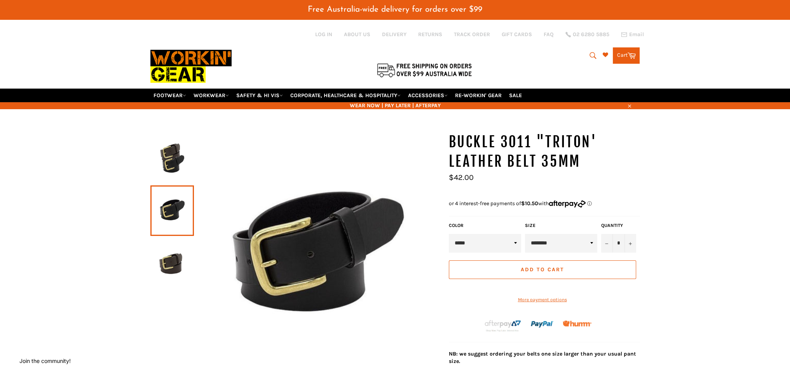  I want to click on button: Add to Cart, so click(543, 270).